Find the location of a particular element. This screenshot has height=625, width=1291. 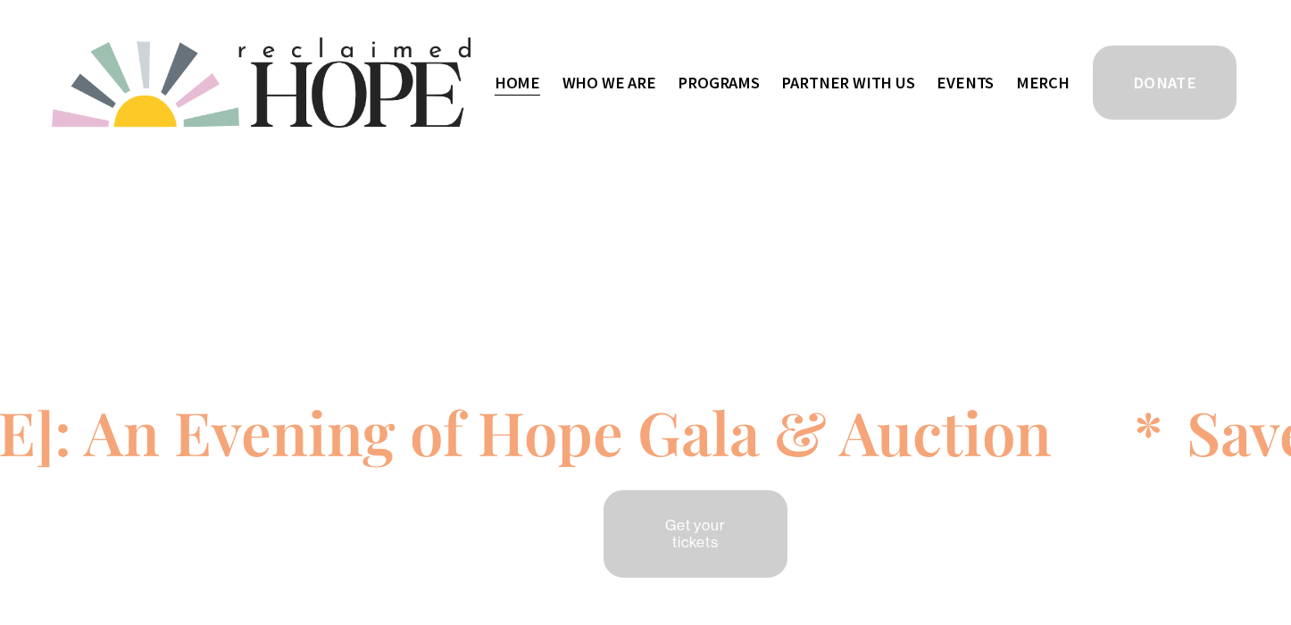

span: Partner With Us is located at coordinates (847, 83).